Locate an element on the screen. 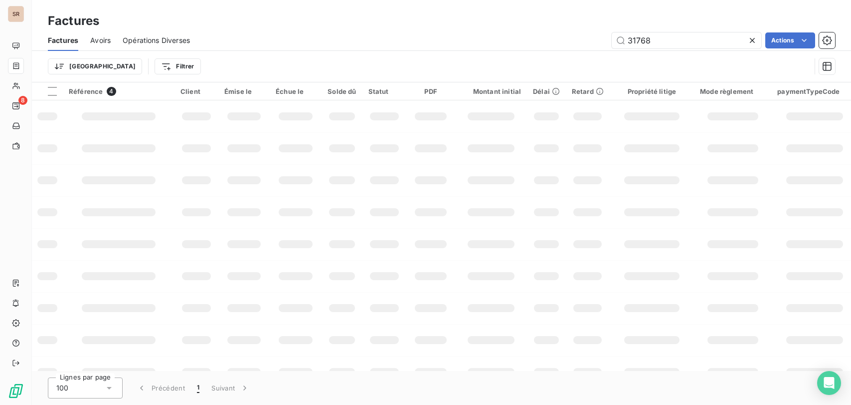  div: Client is located at coordinates (197, 91).